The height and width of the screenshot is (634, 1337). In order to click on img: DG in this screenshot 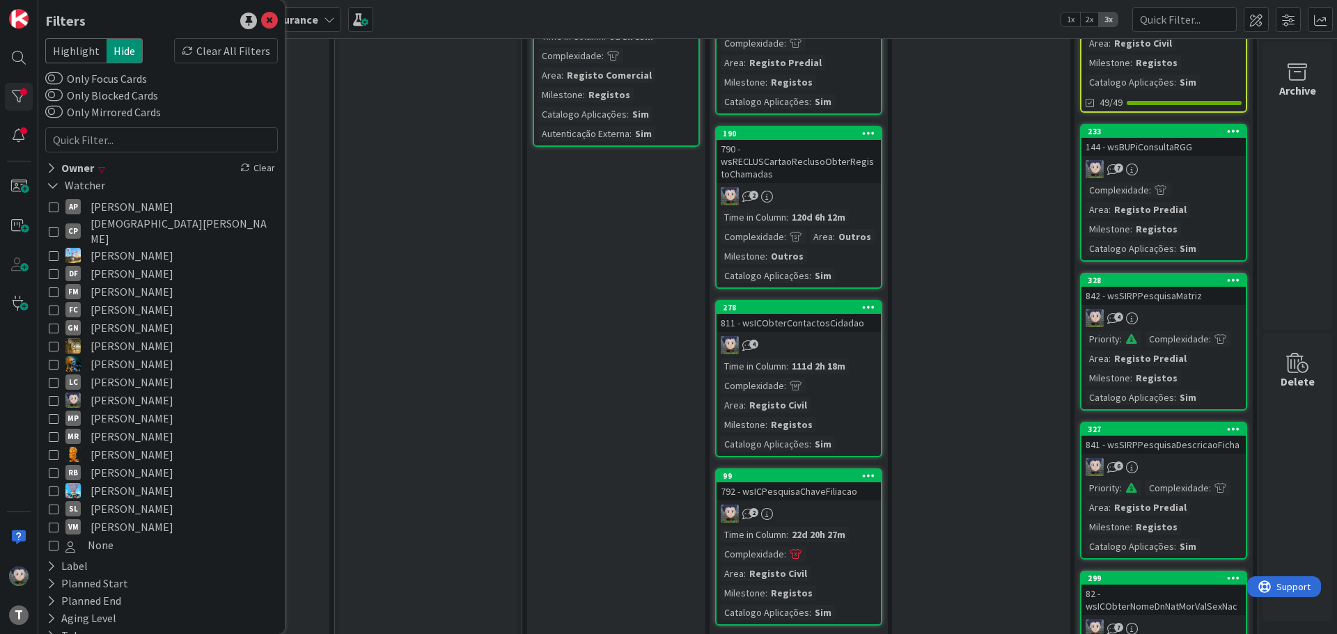, I will do `click(73, 256)`.